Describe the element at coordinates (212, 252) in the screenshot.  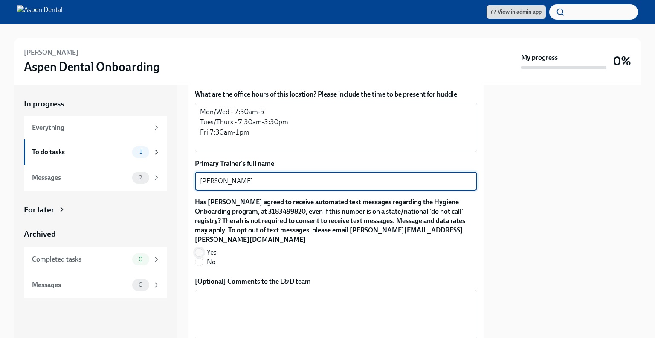
I see `span: Yes` at that location.